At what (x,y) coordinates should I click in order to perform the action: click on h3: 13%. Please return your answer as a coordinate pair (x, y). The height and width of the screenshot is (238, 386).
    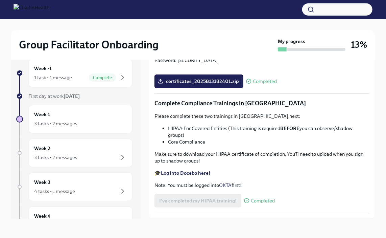
    Looking at the image, I should click on (359, 45).